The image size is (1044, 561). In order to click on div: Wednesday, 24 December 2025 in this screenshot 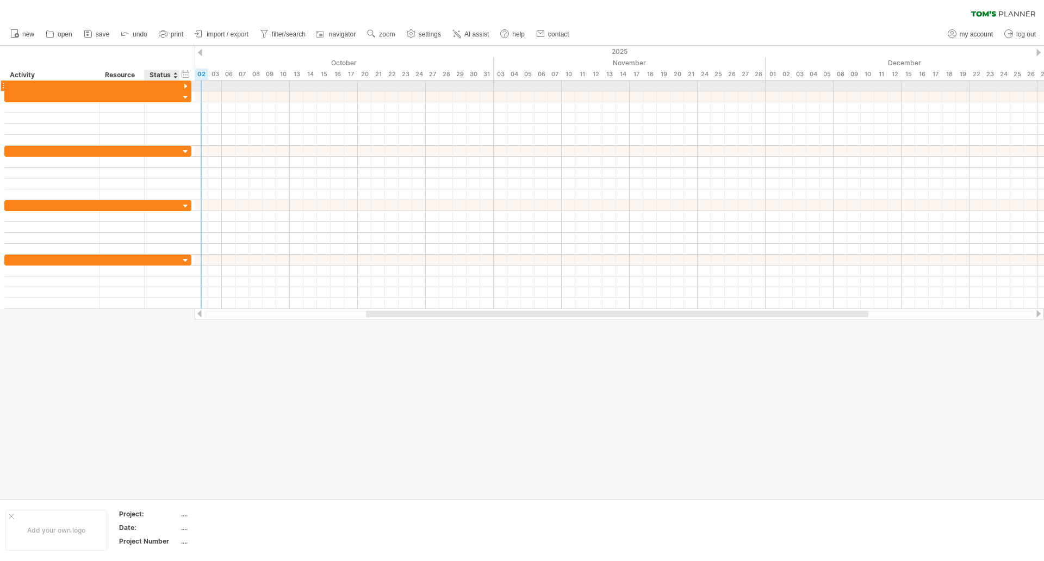, I will do `click(1004, 74)`.